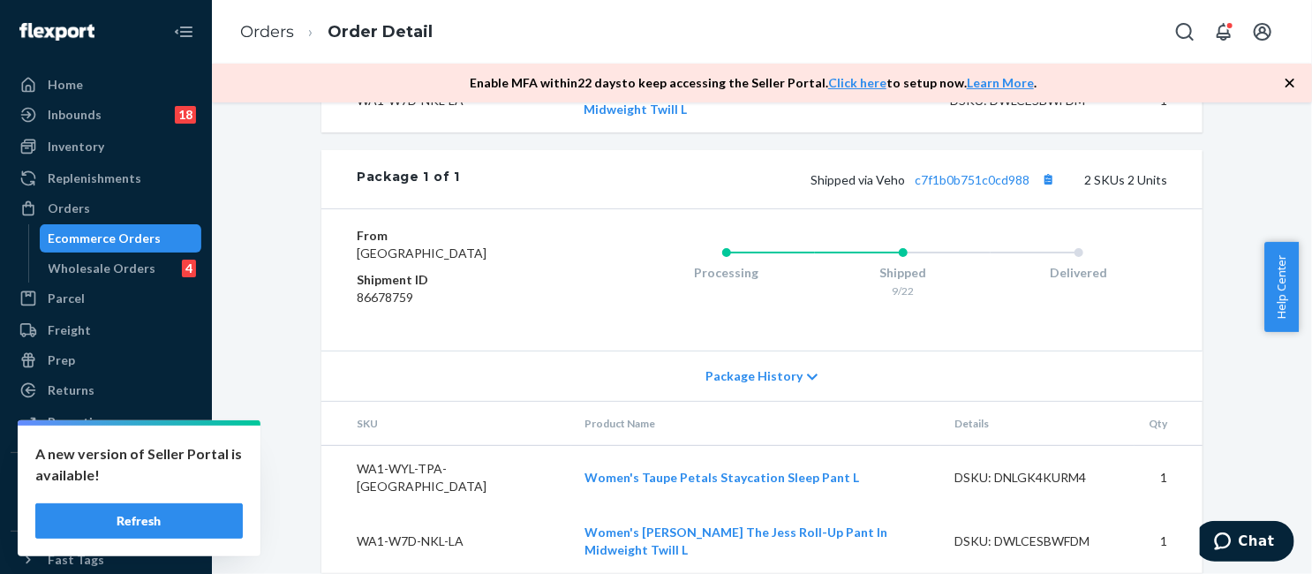 The image size is (1312, 574). What do you see at coordinates (106, 330) in the screenshot?
I see `a: Freight` at bounding box center [106, 330].